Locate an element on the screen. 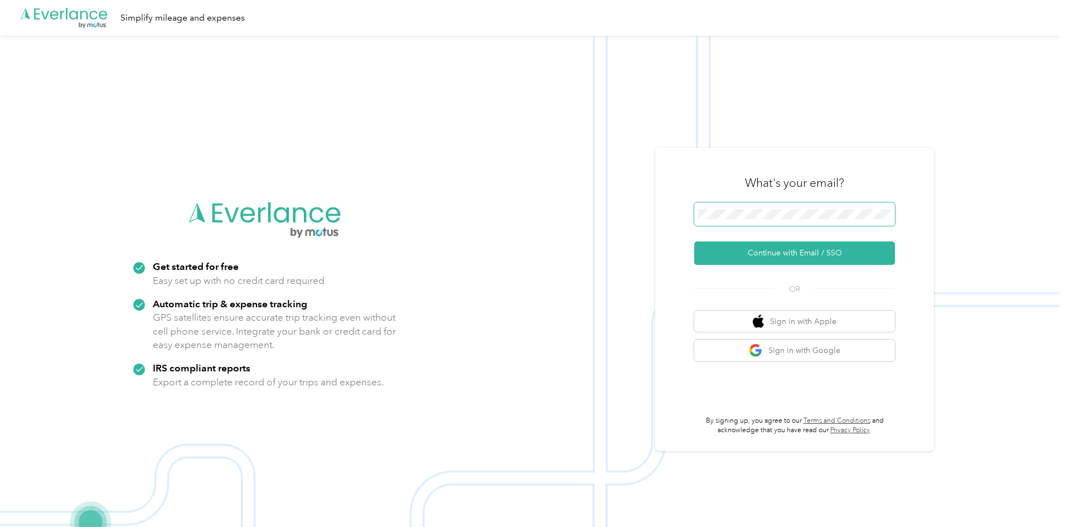 Image resolution: width=1065 pixels, height=527 pixels. button: apple logoSign in with Apple is located at coordinates (794, 321).